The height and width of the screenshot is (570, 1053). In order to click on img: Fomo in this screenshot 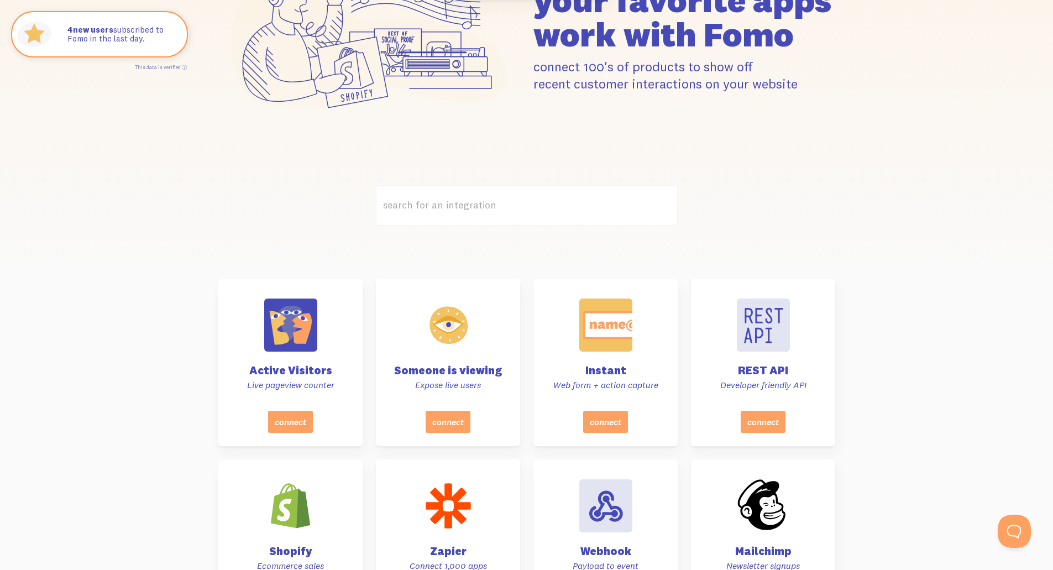, I will do `click(34, 34)`.